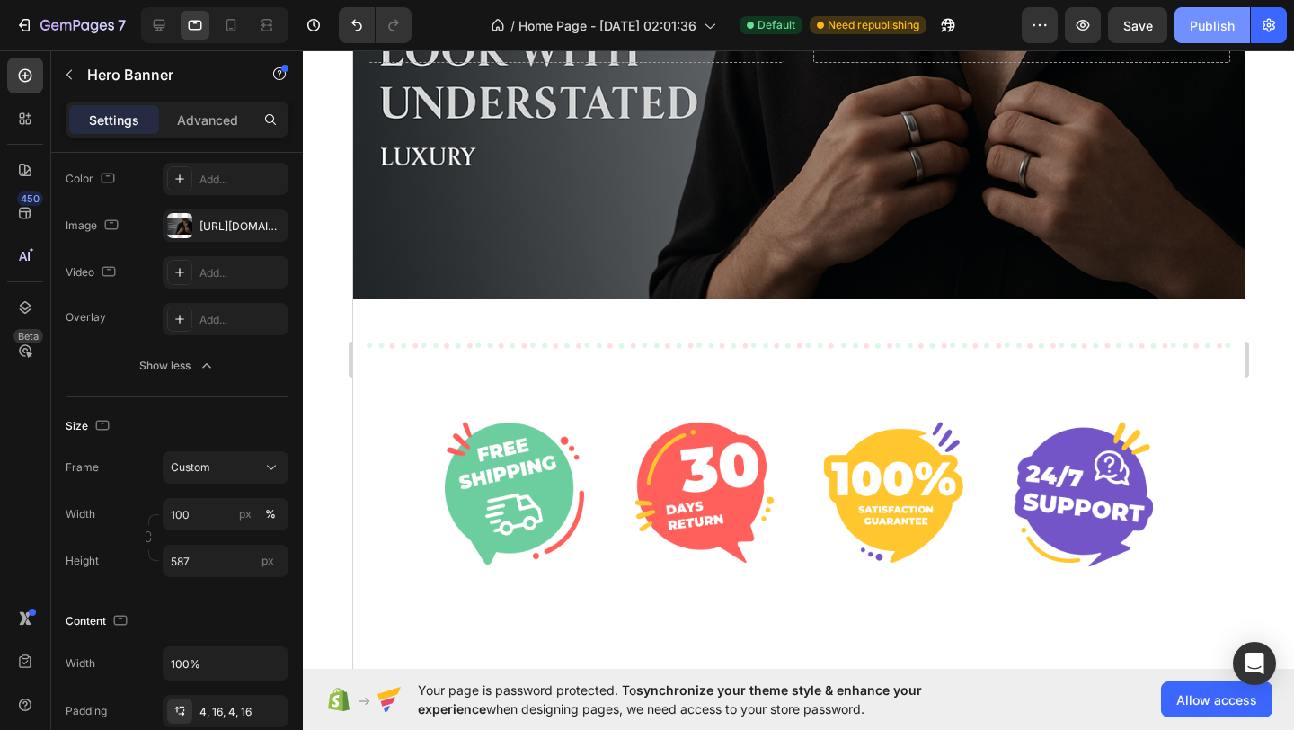 The height and width of the screenshot is (730, 1294). I want to click on label: Height, so click(82, 561).